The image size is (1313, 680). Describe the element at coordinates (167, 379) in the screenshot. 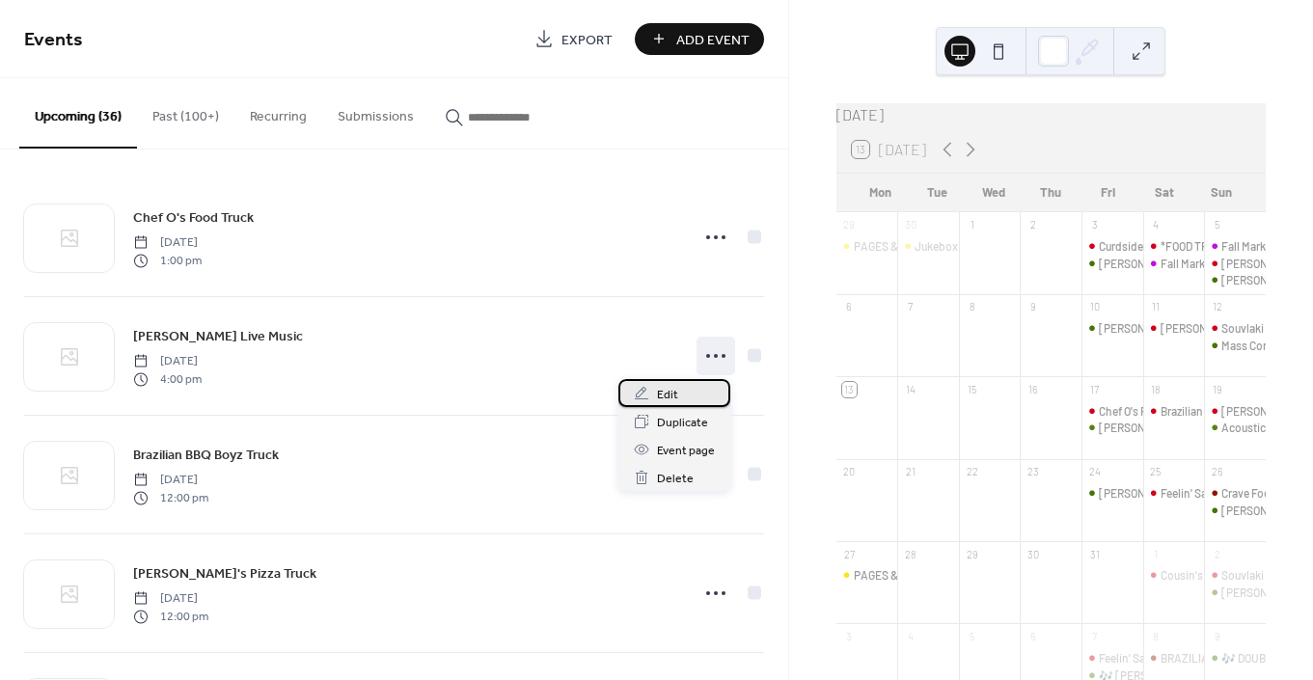

I see `span: 4:00 pm` at that location.